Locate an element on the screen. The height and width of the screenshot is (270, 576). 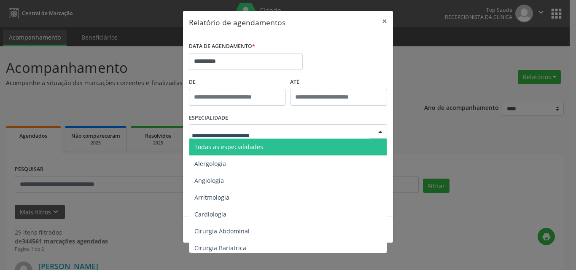
label: DATA DE AGENDAMENTO is located at coordinates (222, 46).